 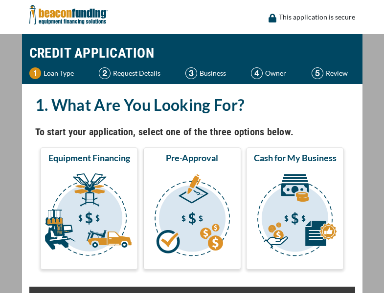 What do you see at coordinates (59, 73) in the screenshot?
I see `p: Loan Type` at bounding box center [59, 73].